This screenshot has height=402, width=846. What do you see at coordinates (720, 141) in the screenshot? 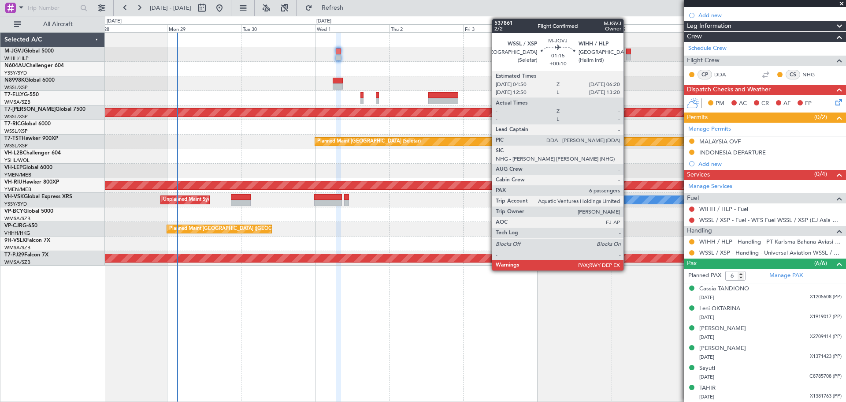
I see `div: MALAYSIA OVF` at bounding box center [720, 141].